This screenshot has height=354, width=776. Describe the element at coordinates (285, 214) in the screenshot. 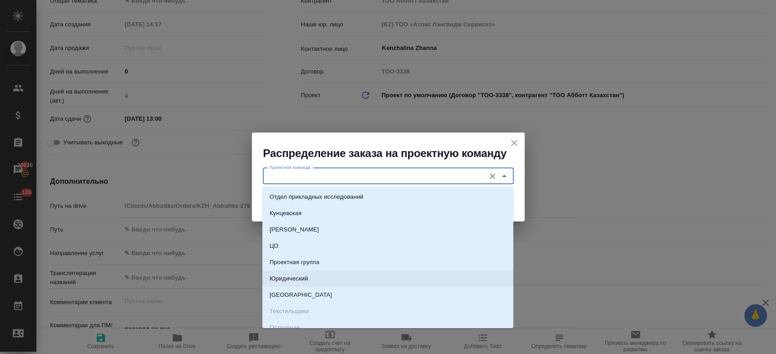

I see `p: Кунцевская` at that location.